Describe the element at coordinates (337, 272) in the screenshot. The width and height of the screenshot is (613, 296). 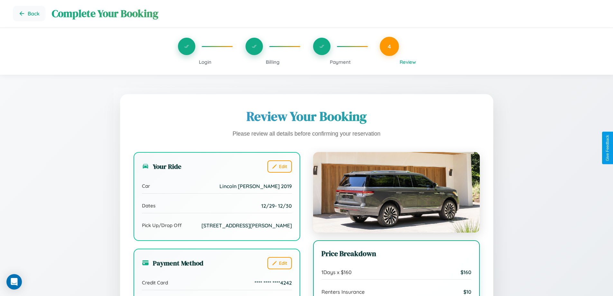
I see `span: 1 Days x $ 160` at that location.